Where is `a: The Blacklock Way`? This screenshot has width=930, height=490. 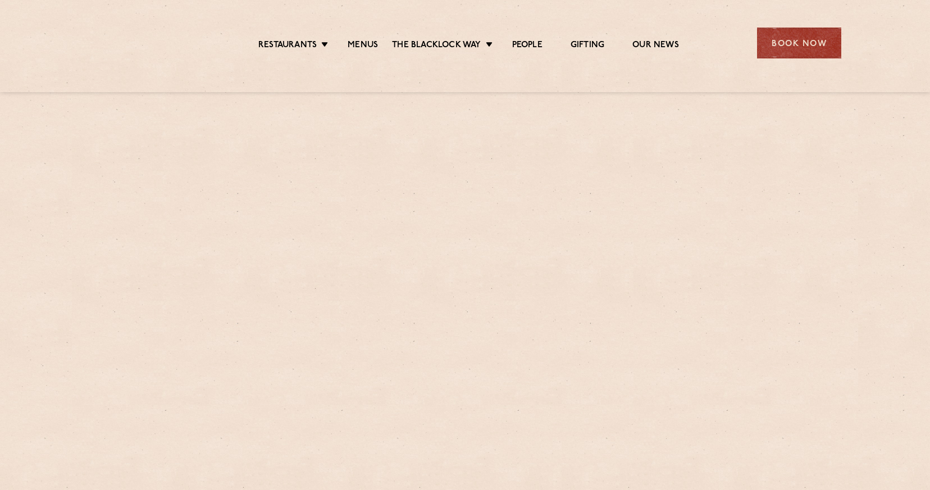
a: The Blacklock Way is located at coordinates (436, 46).